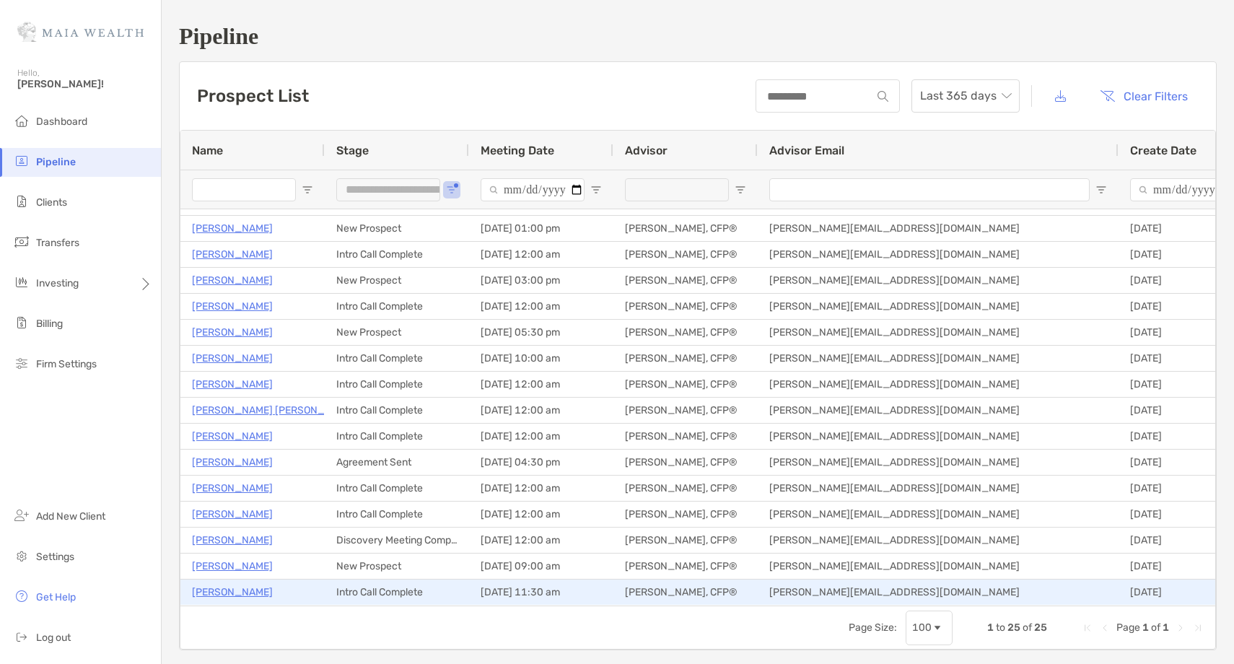 This screenshot has width=1234, height=664. I want to click on span: 1, so click(990, 627).